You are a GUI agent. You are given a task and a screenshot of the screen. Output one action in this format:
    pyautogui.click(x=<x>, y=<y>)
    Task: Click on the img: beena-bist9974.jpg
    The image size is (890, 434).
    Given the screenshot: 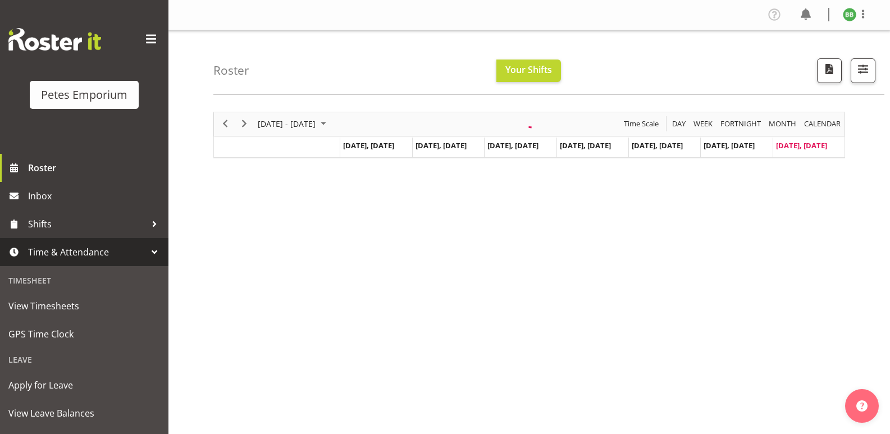 What is the action you would take?
    pyautogui.click(x=849, y=15)
    